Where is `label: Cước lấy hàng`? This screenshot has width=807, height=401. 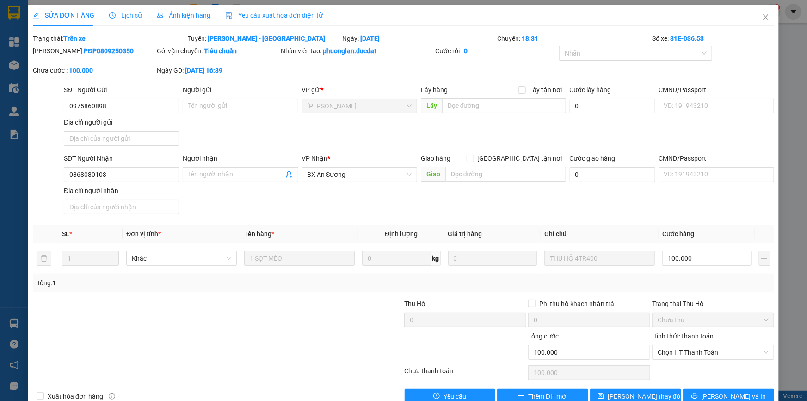
label: Cước lấy hàng is located at coordinates (591, 90).